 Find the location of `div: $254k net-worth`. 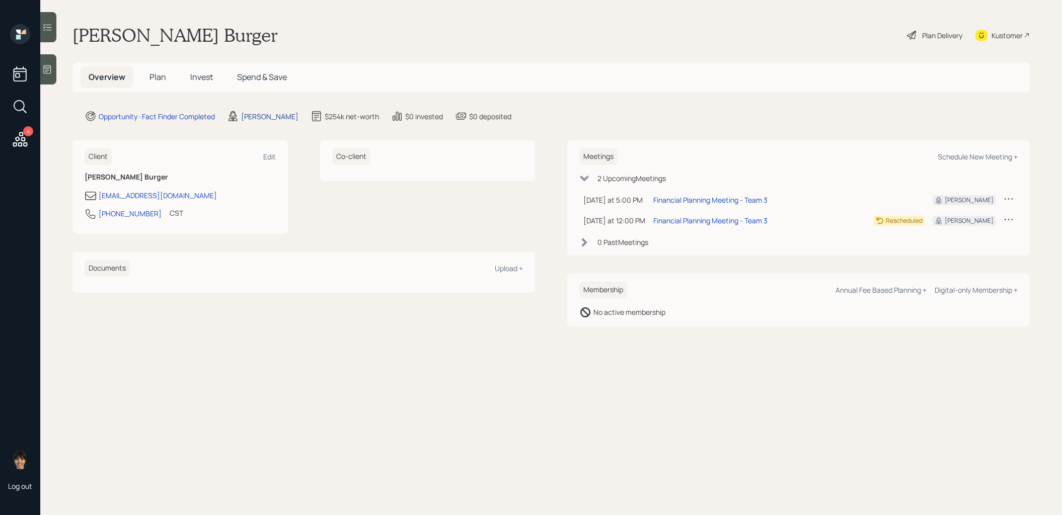

div: $254k net-worth is located at coordinates (352, 116).